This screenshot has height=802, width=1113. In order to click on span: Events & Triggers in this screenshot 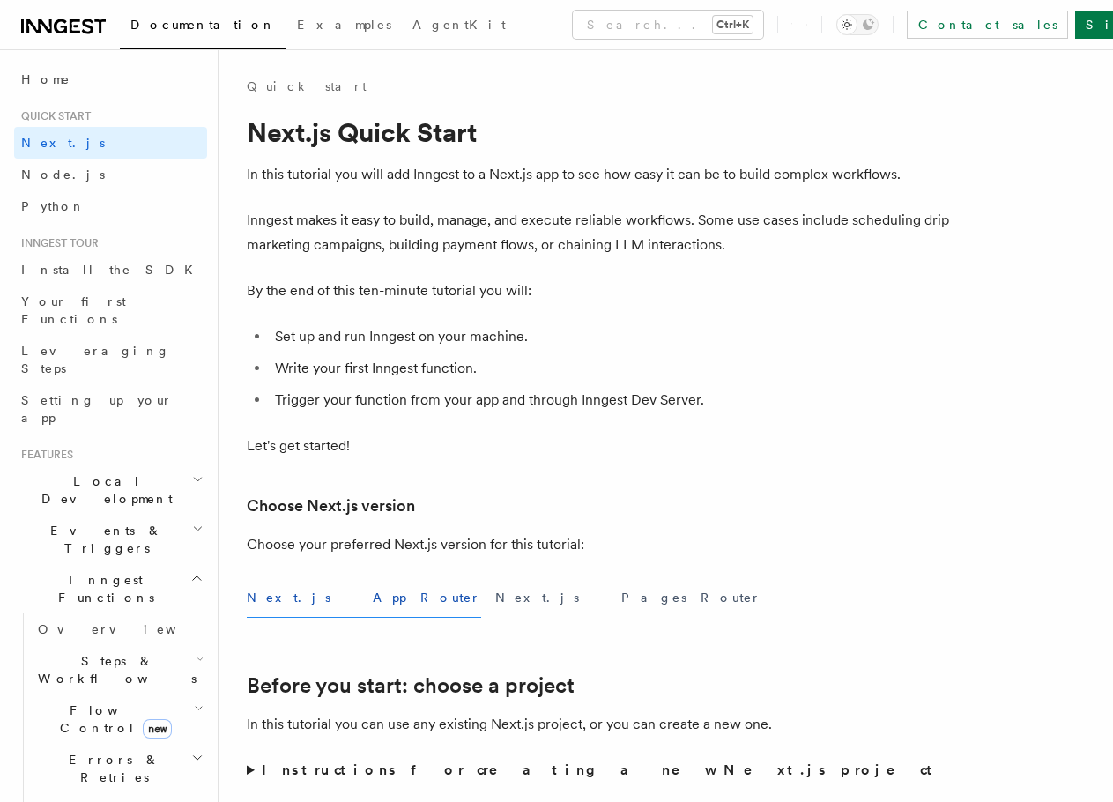, I will do `click(103, 539)`.